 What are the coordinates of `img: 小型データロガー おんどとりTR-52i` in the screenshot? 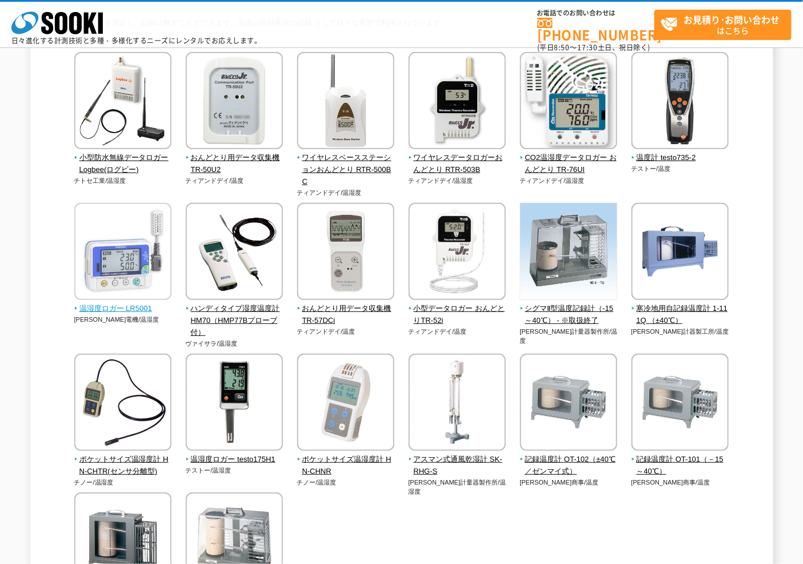 It's located at (457, 253).